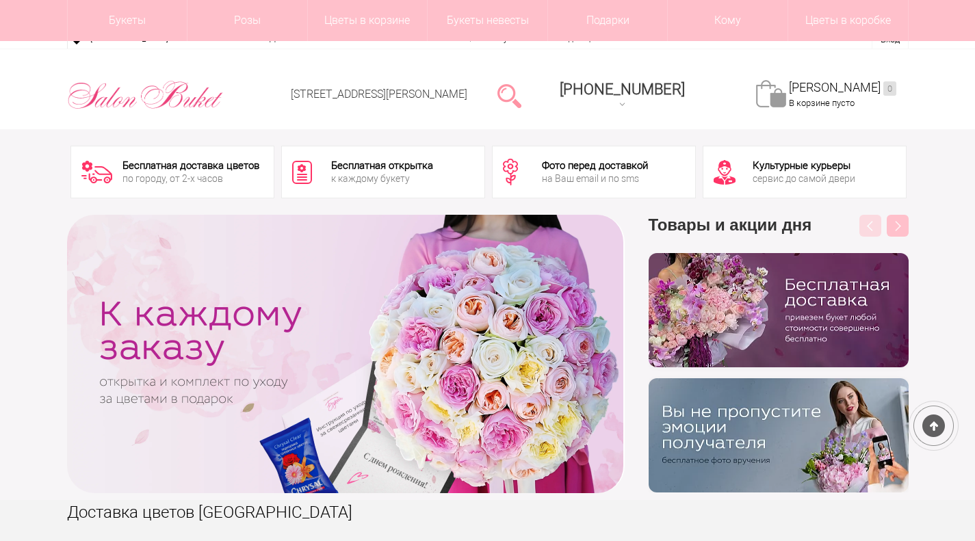 The height and width of the screenshot is (541, 975). I want to click on img: Цветы Нижний Новгород, so click(145, 95).